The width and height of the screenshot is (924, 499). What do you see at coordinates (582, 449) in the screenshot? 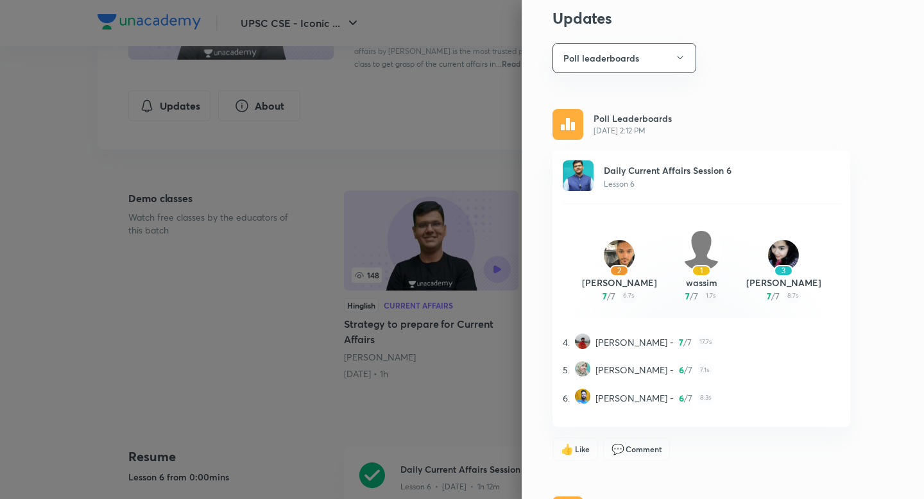
I see `span: Like` at bounding box center [582, 449].